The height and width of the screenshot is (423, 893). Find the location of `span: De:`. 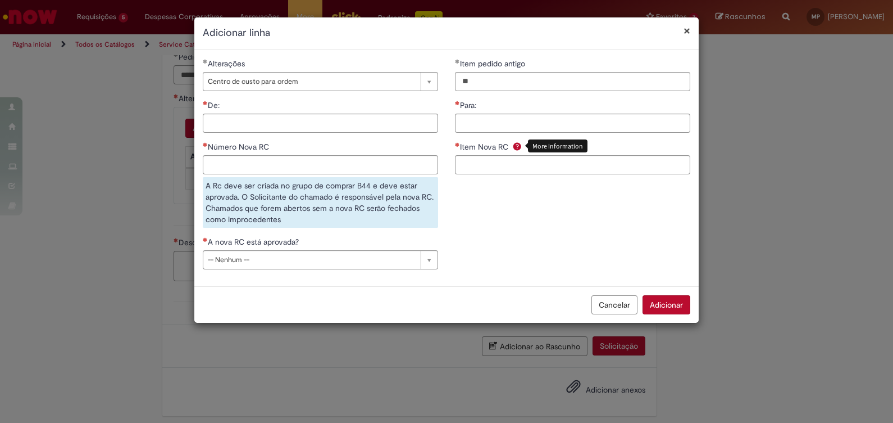

span: De: is located at coordinates (215, 105).